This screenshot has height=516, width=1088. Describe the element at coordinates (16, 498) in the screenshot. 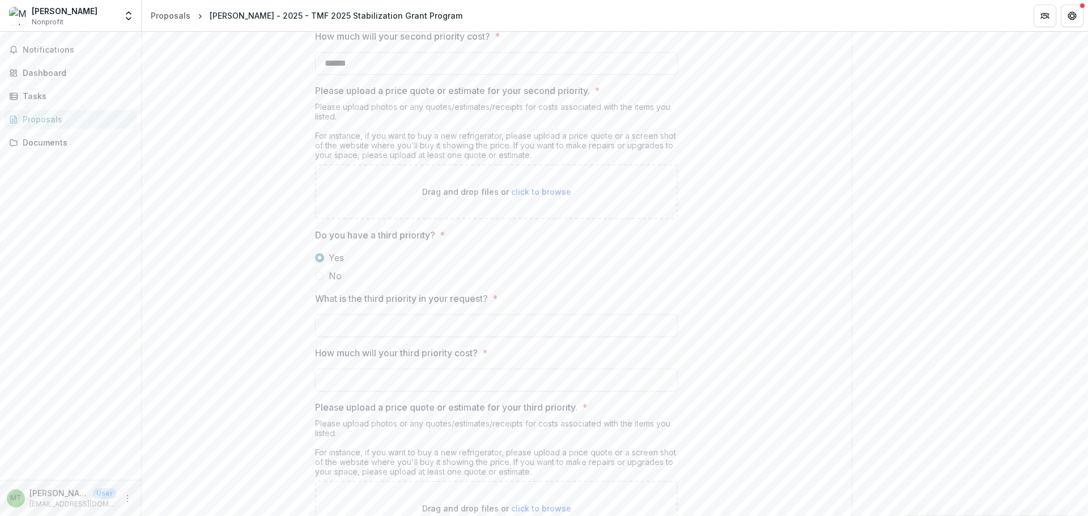

I see `div: Marlene Thomas` at that location.